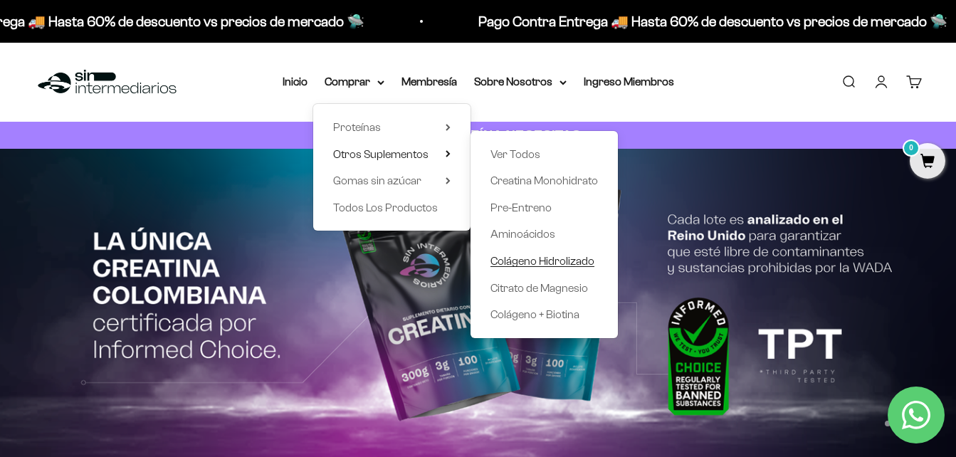 This screenshot has height=457, width=956. I want to click on a: 0, so click(927, 162).